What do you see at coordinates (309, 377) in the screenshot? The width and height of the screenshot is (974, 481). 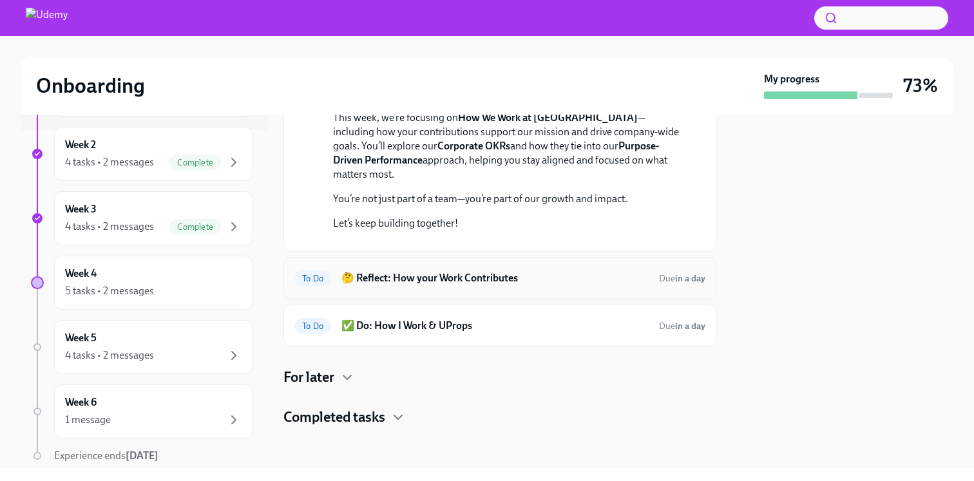 I see `h4: For later` at bounding box center [309, 377].